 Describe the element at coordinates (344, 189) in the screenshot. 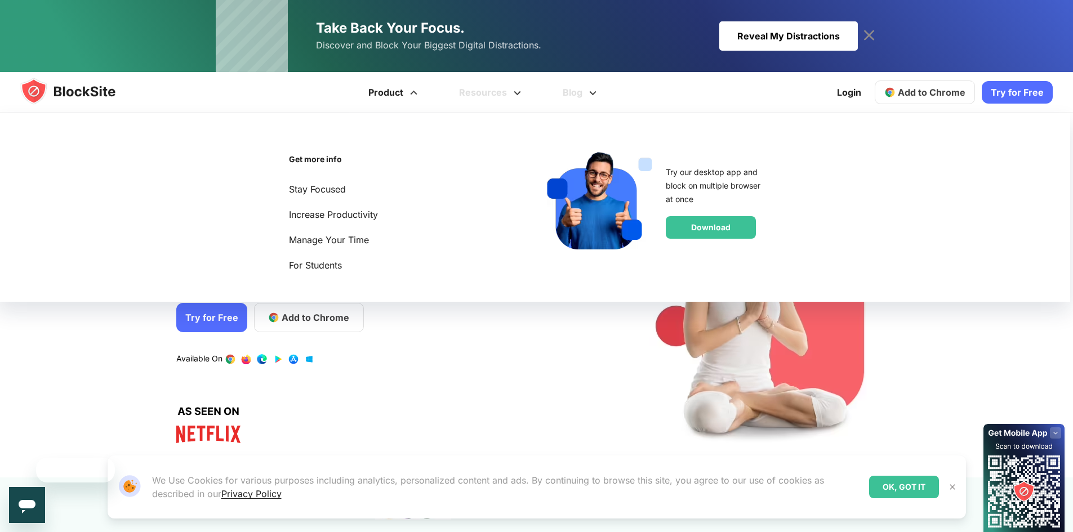

I see `a: Stay Focused` at that location.